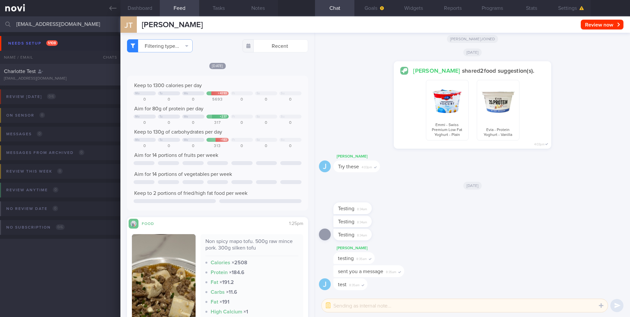 Image resolution: width=630 pixels, height=317 pixels. What do you see at coordinates (236, 273) in the screenshot?
I see `strong: × 184.6` at bounding box center [236, 273].